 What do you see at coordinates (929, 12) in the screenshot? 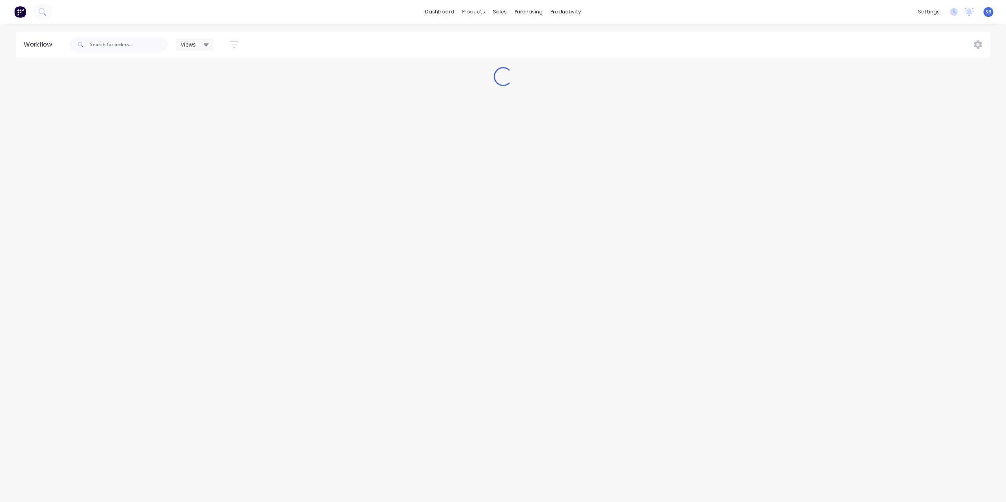
I see `div: settings` at bounding box center [929, 12].